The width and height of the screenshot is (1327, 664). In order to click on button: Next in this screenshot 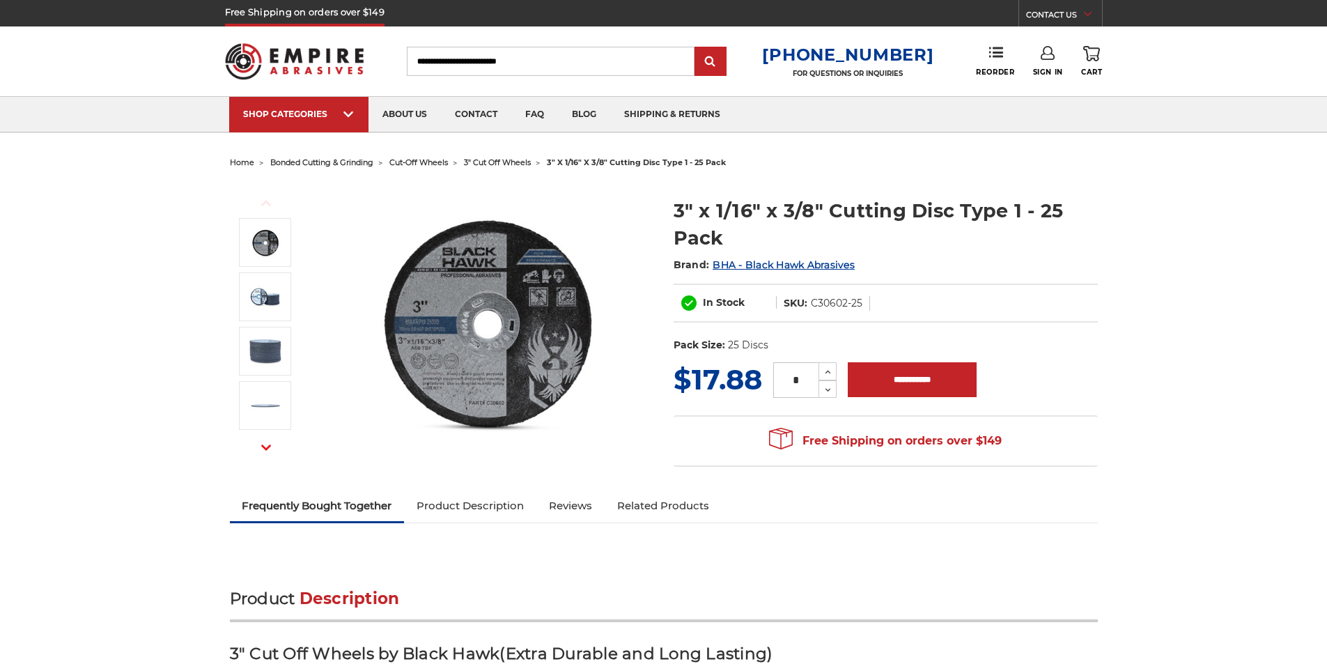, I will do `click(266, 447)`.